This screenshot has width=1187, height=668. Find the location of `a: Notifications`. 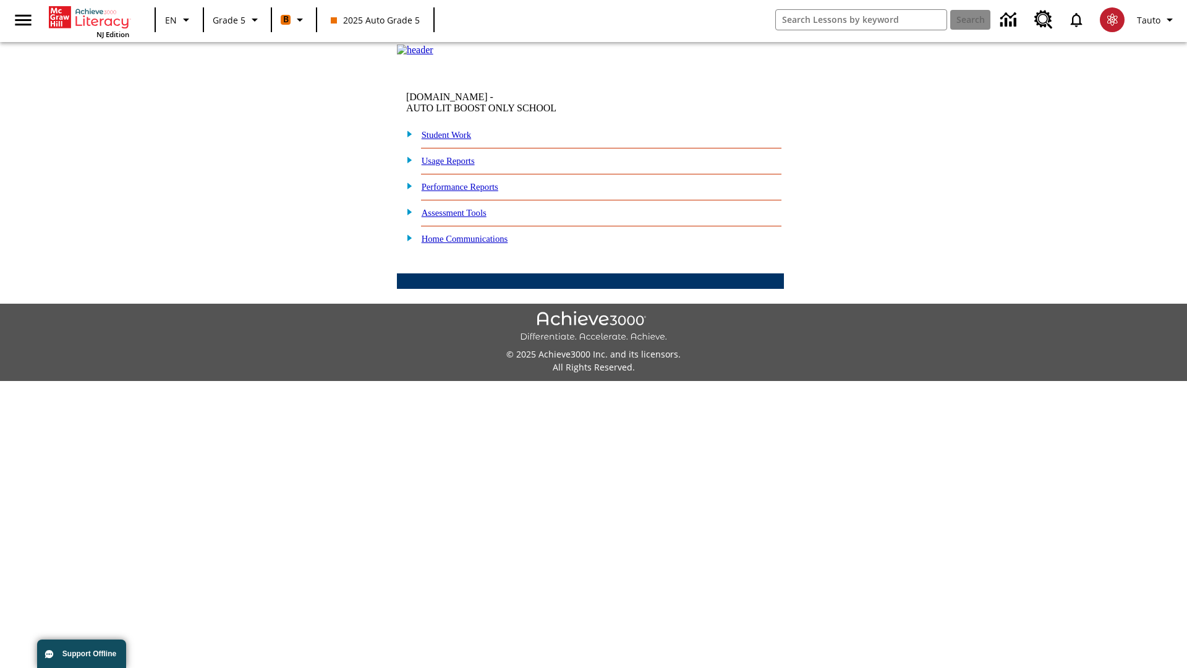

a: Notifications is located at coordinates (1076, 20).